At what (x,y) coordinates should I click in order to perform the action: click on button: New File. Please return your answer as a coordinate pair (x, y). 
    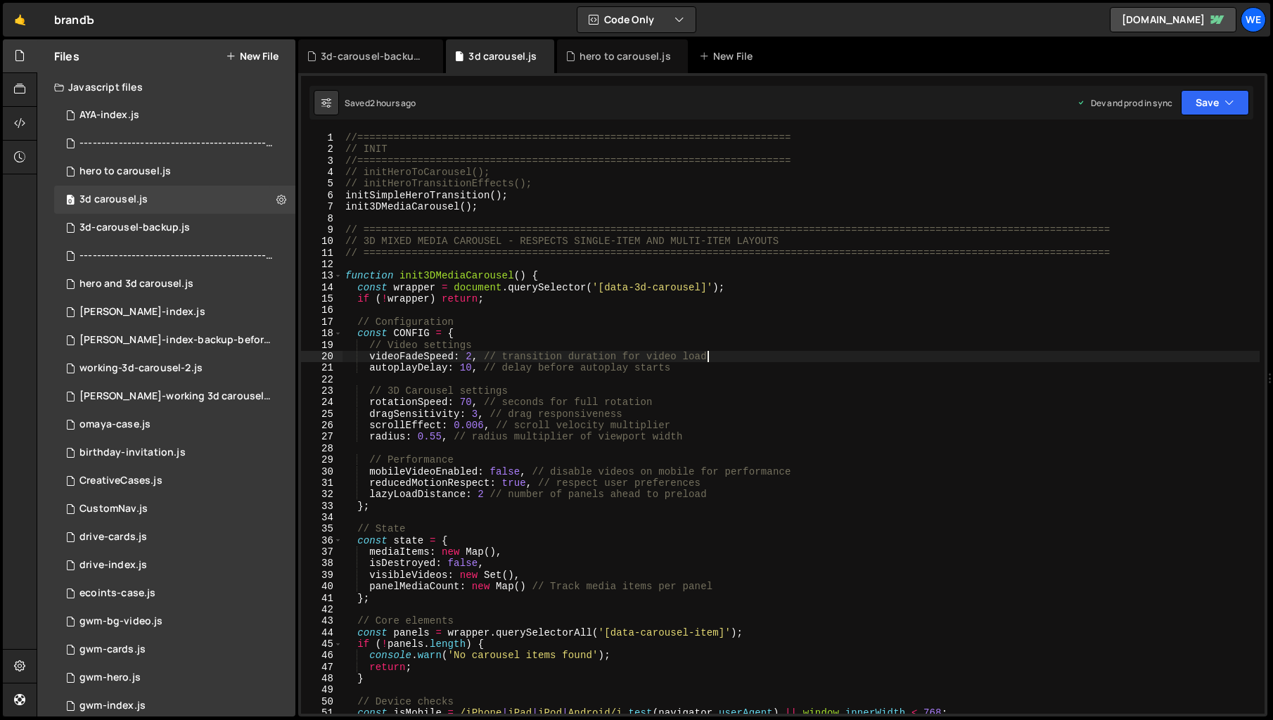
    Looking at the image, I should click on (252, 56).